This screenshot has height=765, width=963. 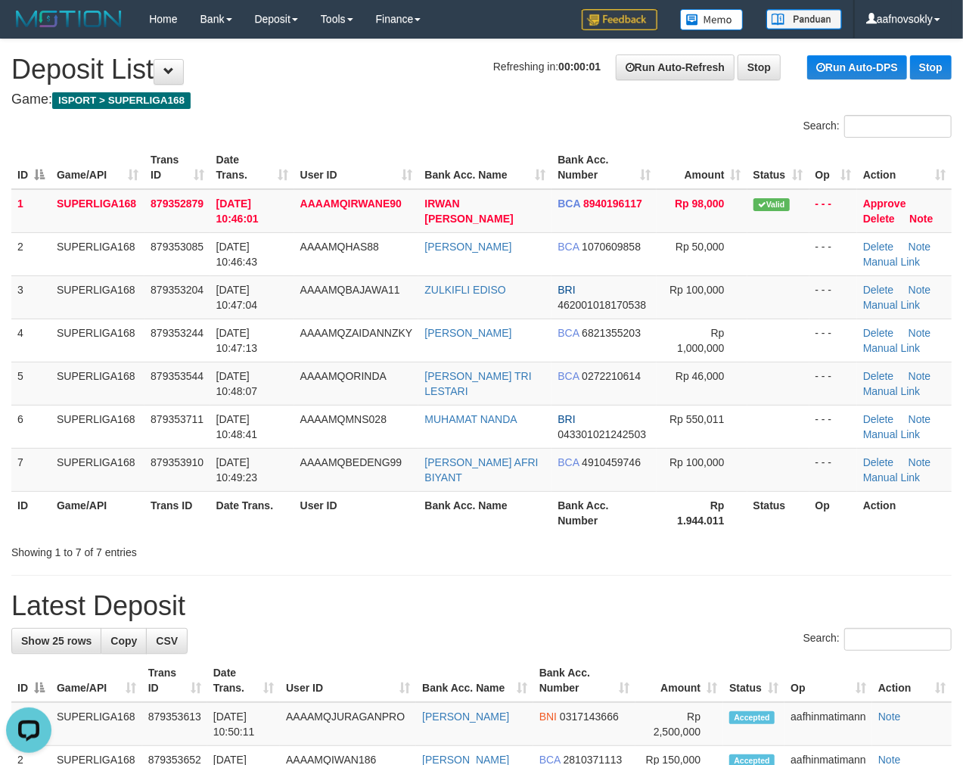 What do you see at coordinates (29, 29) in the screenshot?
I see `button: Open LiveChat chat widget` at bounding box center [29, 29].